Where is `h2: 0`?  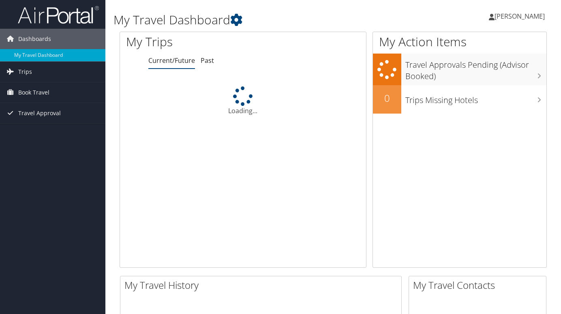
h2: 0 is located at coordinates (387, 98).